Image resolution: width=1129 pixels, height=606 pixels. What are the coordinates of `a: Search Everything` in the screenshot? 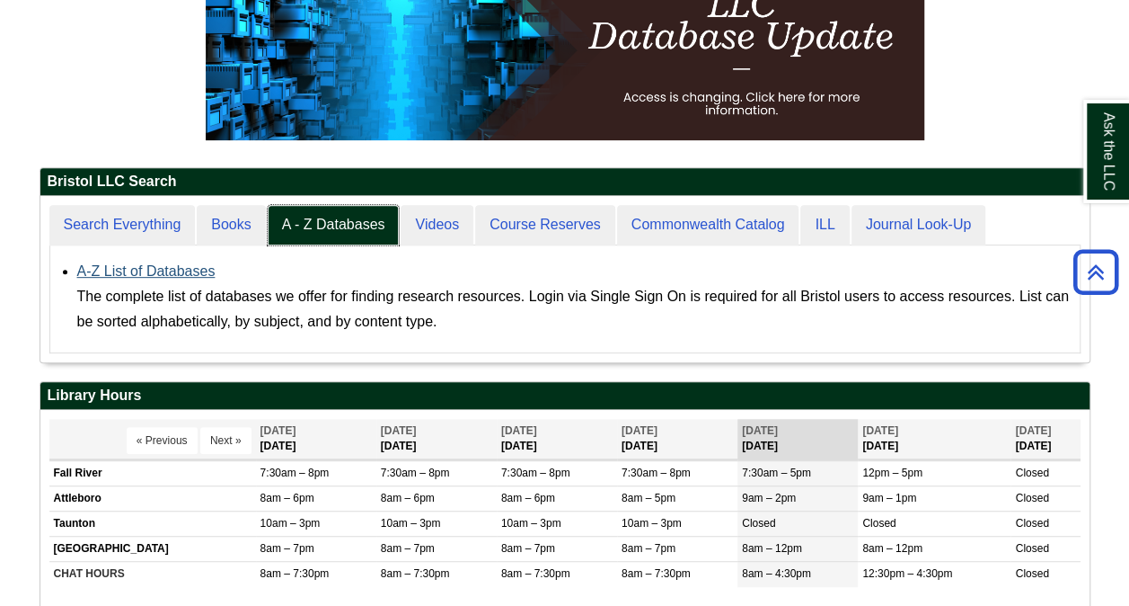 It's located at (122, 225).